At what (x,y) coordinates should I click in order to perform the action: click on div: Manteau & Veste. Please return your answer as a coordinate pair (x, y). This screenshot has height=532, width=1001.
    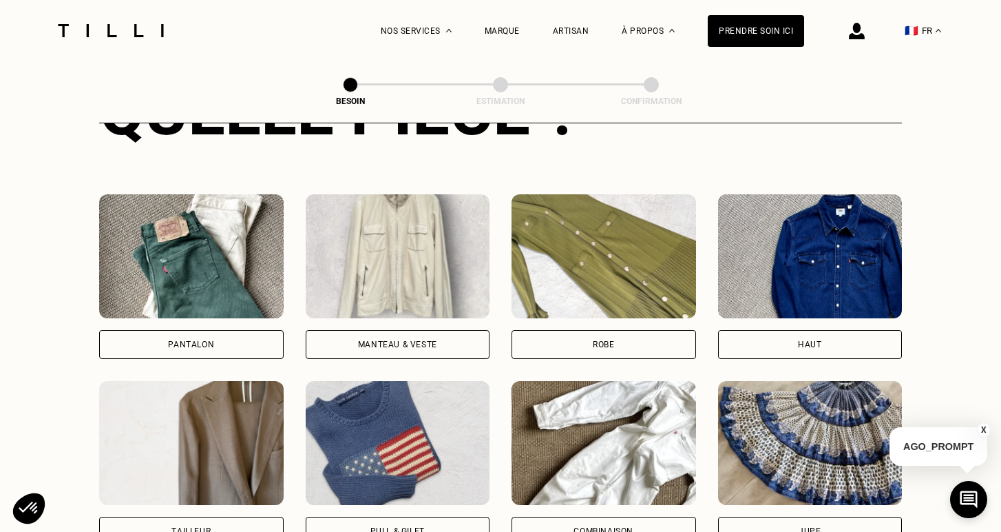
    Looking at the image, I should click on (397, 344).